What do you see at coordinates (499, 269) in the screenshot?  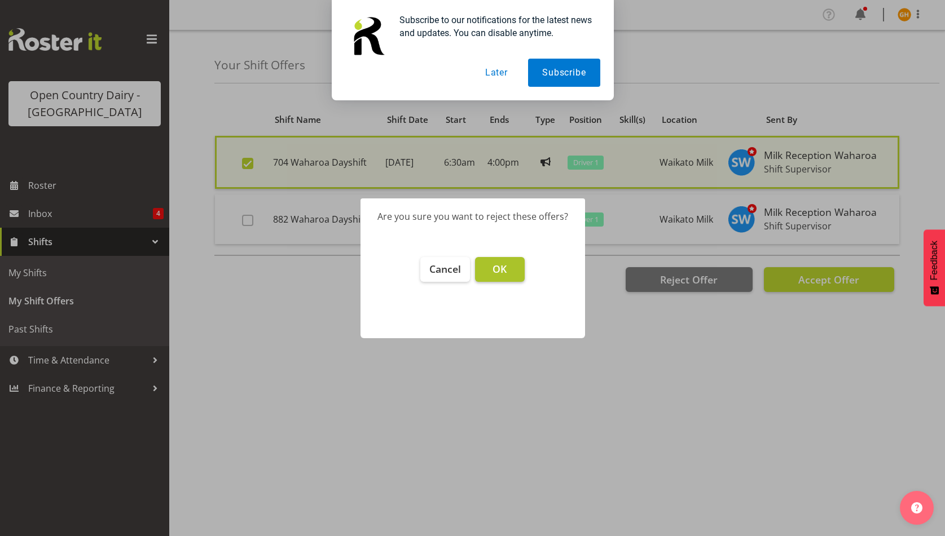 I see `span: OK` at bounding box center [499, 269].